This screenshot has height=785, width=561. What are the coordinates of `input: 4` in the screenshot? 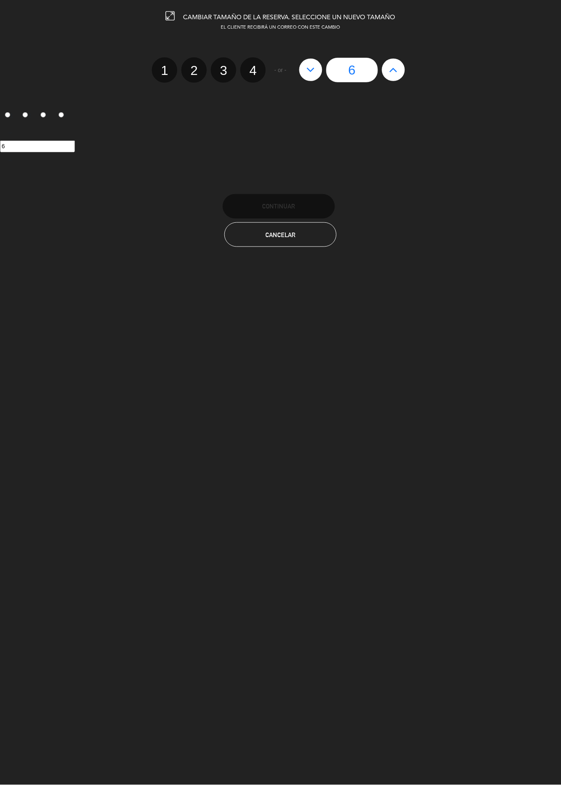 It's located at (61, 115).